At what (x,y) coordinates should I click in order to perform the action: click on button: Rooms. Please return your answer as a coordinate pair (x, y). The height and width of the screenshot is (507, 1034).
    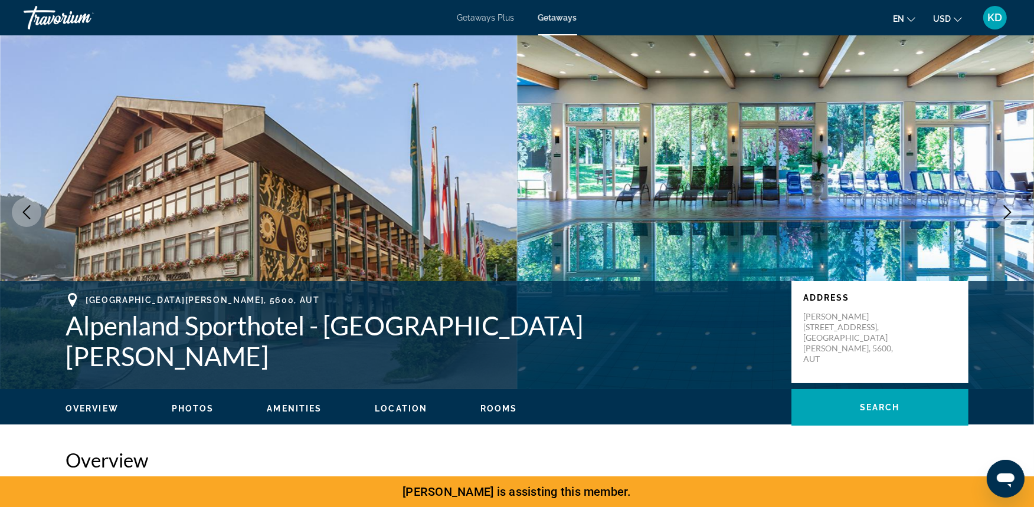
    Looking at the image, I should click on (499, 409).